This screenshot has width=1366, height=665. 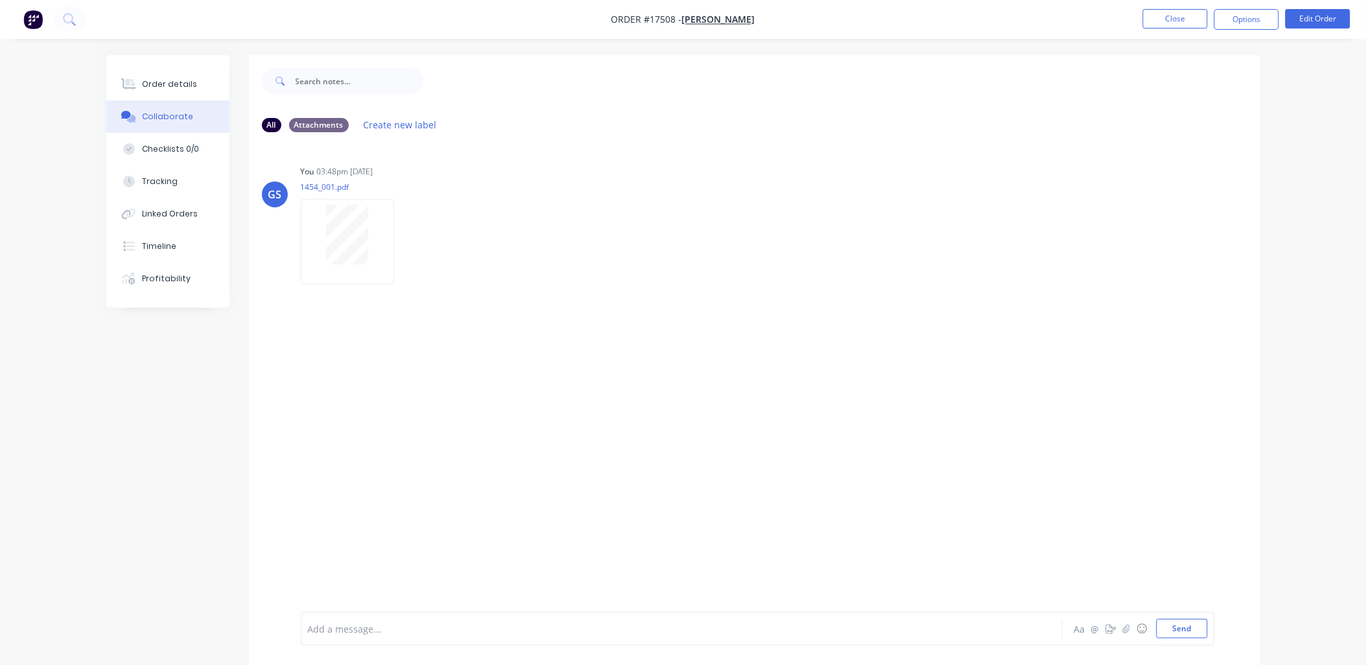 What do you see at coordinates (168, 279) in the screenshot?
I see `button: Profitability` at bounding box center [168, 279].